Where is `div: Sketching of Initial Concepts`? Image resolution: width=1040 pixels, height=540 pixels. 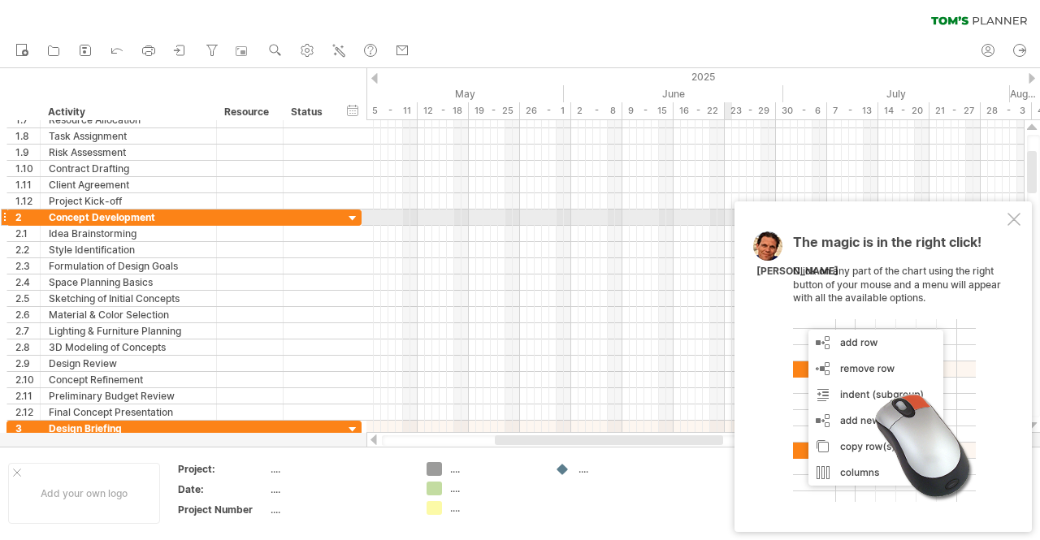
div: Sketching of Initial Concepts is located at coordinates (128, 298).